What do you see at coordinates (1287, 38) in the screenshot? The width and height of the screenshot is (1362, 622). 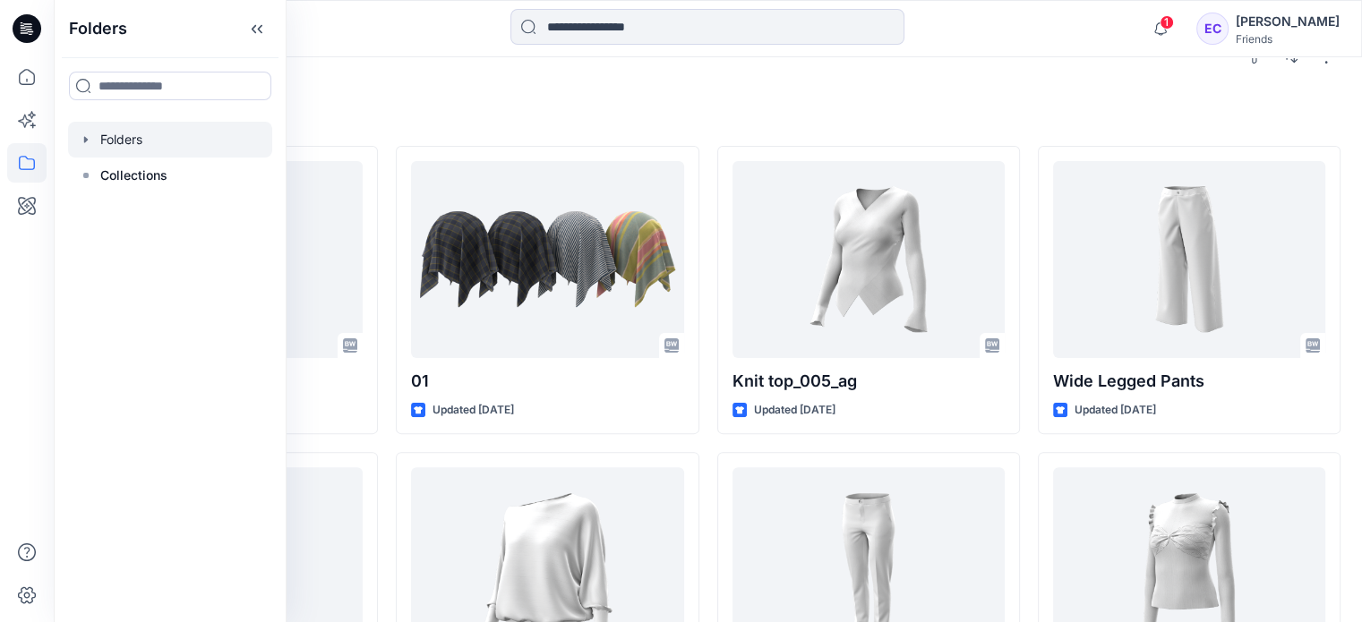 I see `div: Friends` at bounding box center [1287, 38].